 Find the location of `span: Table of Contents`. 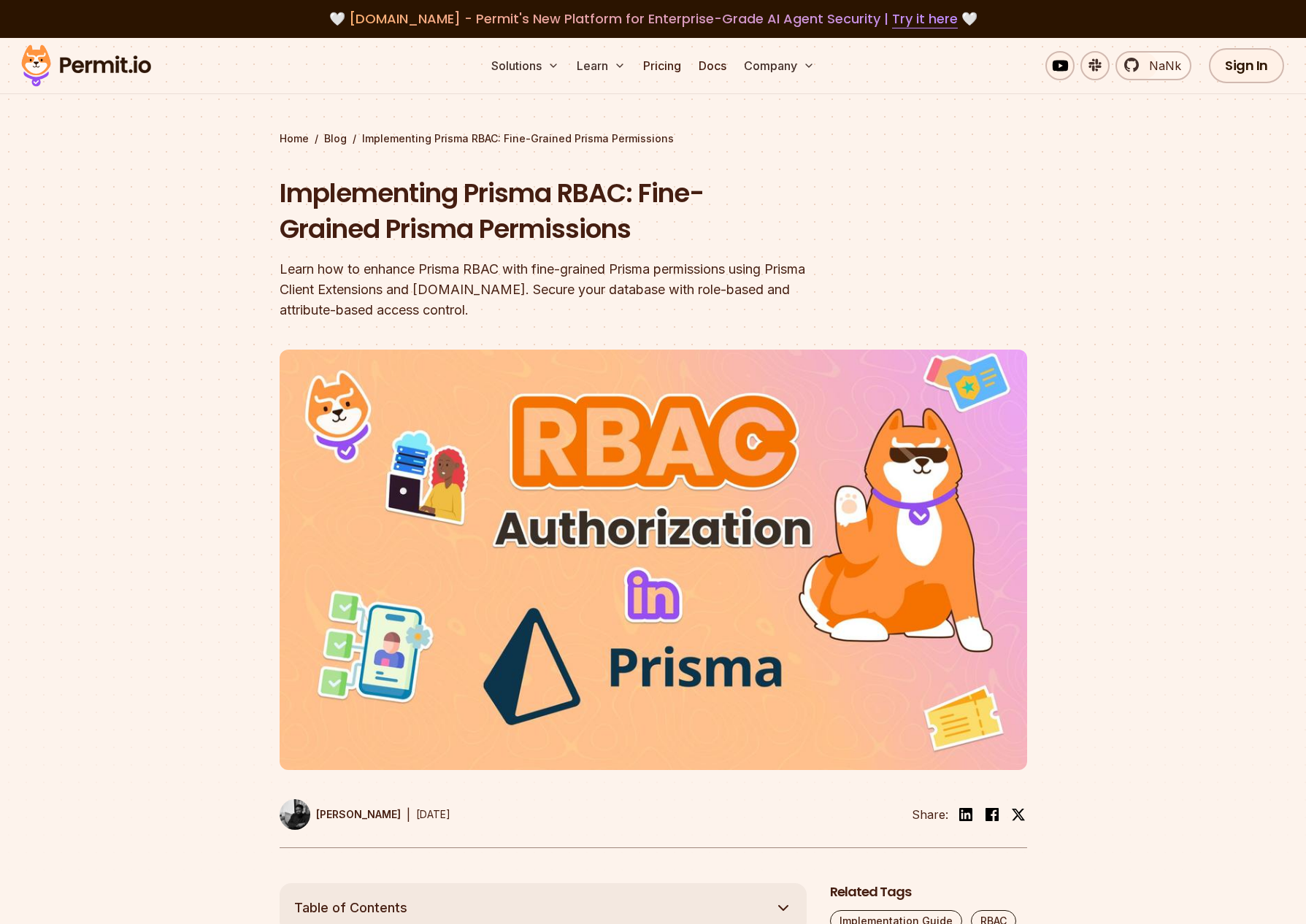

span: Table of Contents is located at coordinates (350, 907).